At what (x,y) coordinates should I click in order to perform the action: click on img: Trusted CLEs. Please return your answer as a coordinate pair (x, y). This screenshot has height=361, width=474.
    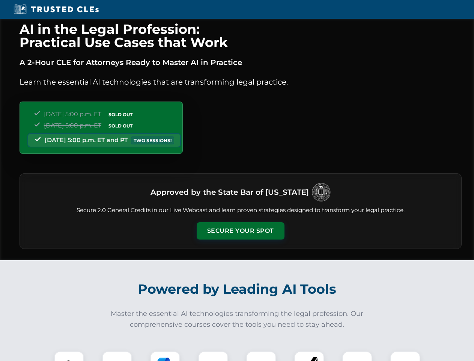
    Looking at the image, I should click on (56, 9).